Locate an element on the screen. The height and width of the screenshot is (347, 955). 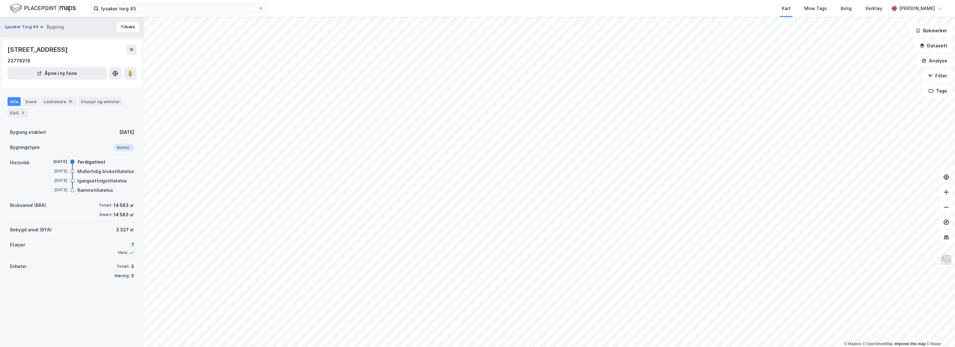
div: Etasjer og enheter is located at coordinates (100, 101).